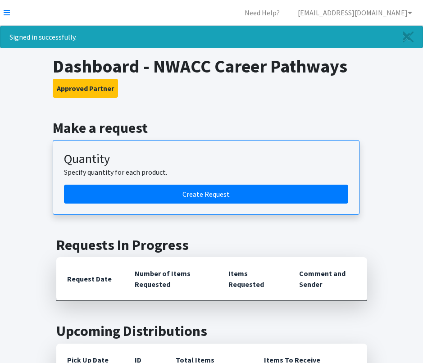  Describe the element at coordinates (212, 245) in the screenshot. I see `h2: Requests In Progress` at that location.